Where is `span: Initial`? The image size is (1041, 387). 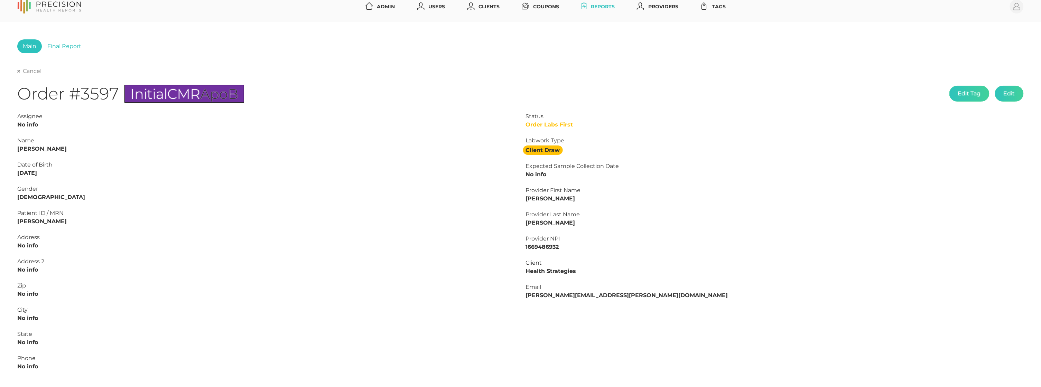
span: Initial is located at coordinates (149, 94).